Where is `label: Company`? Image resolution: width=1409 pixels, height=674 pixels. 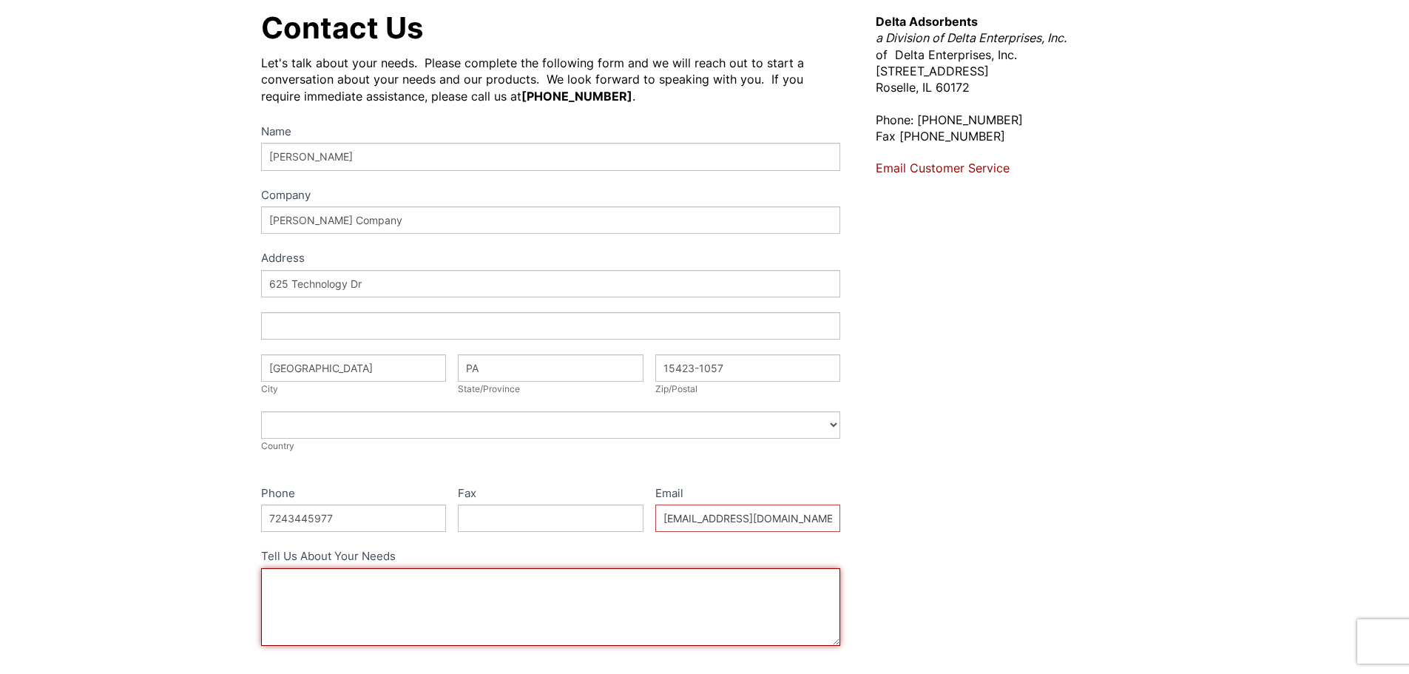
label: Company is located at coordinates (551, 196).